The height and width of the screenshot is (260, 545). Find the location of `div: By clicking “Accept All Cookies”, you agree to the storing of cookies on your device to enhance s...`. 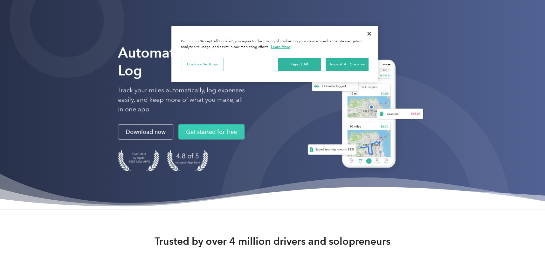

div: By clicking “Accept All Cookies”, you agree to the storing of cookies on your device to enhance s... is located at coordinates (275, 44).